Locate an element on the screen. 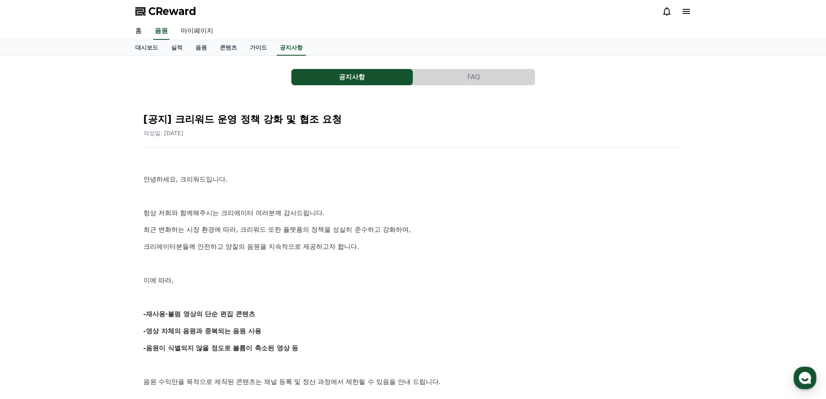 Image resolution: width=826 pixels, height=399 pixels. a: 가이드 is located at coordinates (258, 48).